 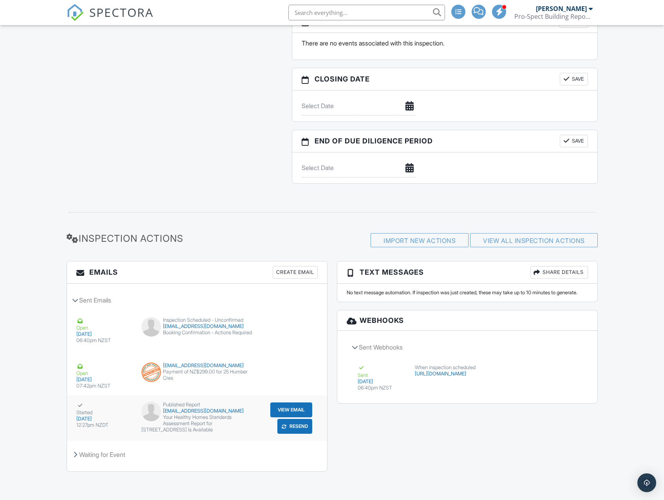 I want to click on h3: Webhooks, so click(x=467, y=321).